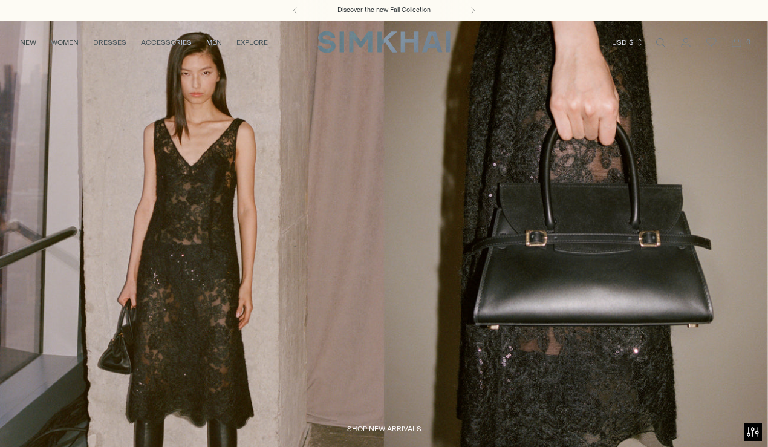 The width and height of the screenshot is (768, 447). I want to click on a: Discover the new Fall Collection, so click(384, 10).